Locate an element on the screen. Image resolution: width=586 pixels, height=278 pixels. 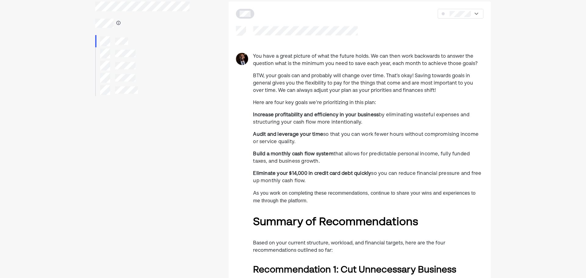
p: Based on your current structure, workload, and financial targets, here are the four recommendatio... is located at coordinates (368, 247).